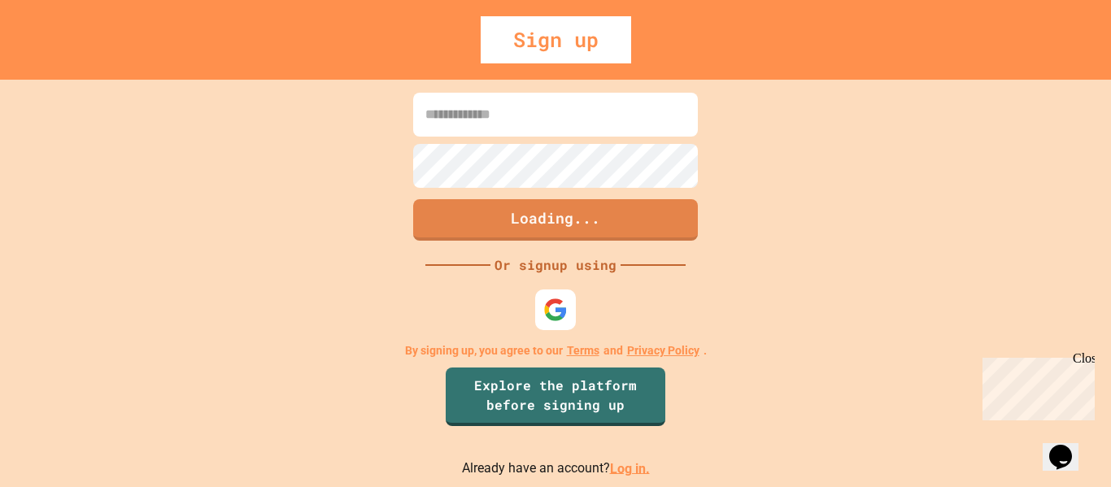 The width and height of the screenshot is (1111, 487). I want to click on p: Already have an account?, so click(555, 468).